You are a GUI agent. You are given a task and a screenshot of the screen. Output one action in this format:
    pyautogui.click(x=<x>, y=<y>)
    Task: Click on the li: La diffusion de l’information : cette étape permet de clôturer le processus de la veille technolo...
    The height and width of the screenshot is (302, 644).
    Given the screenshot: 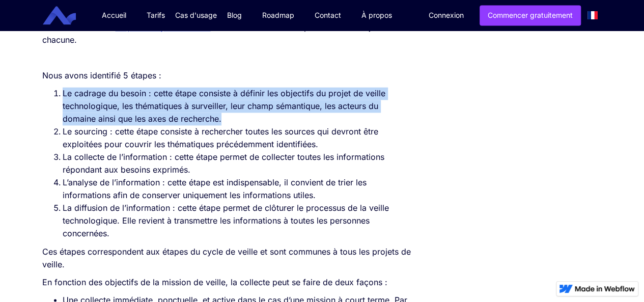 What is the action you would take?
    pyautogui.click(x=237, y=221)
    